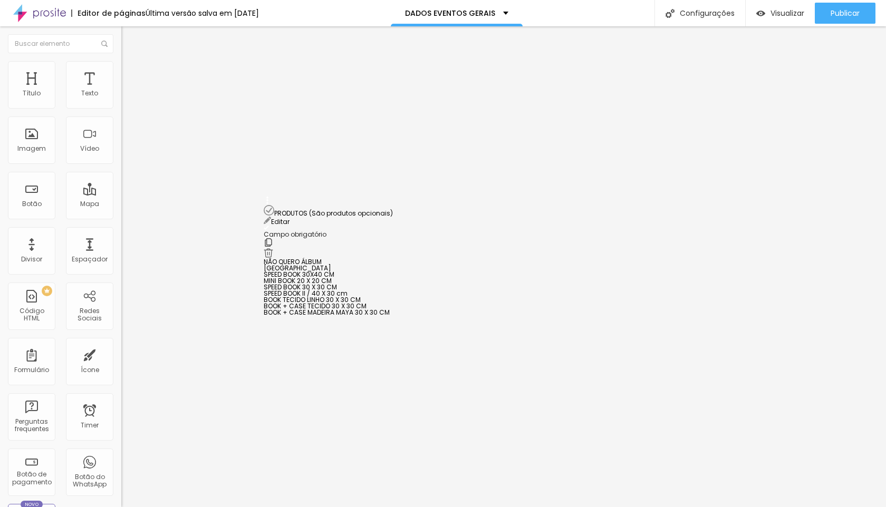  Describe the element at coordinates (32, 204) in the screenshot. I see `div: Botão` at that location.